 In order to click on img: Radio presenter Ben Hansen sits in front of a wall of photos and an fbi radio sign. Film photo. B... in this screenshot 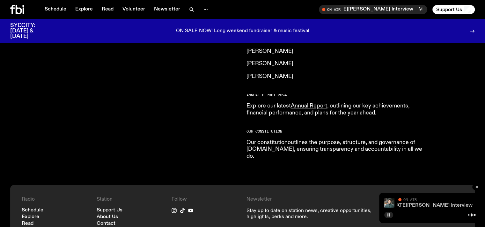, I will do `click(389, 203)`.